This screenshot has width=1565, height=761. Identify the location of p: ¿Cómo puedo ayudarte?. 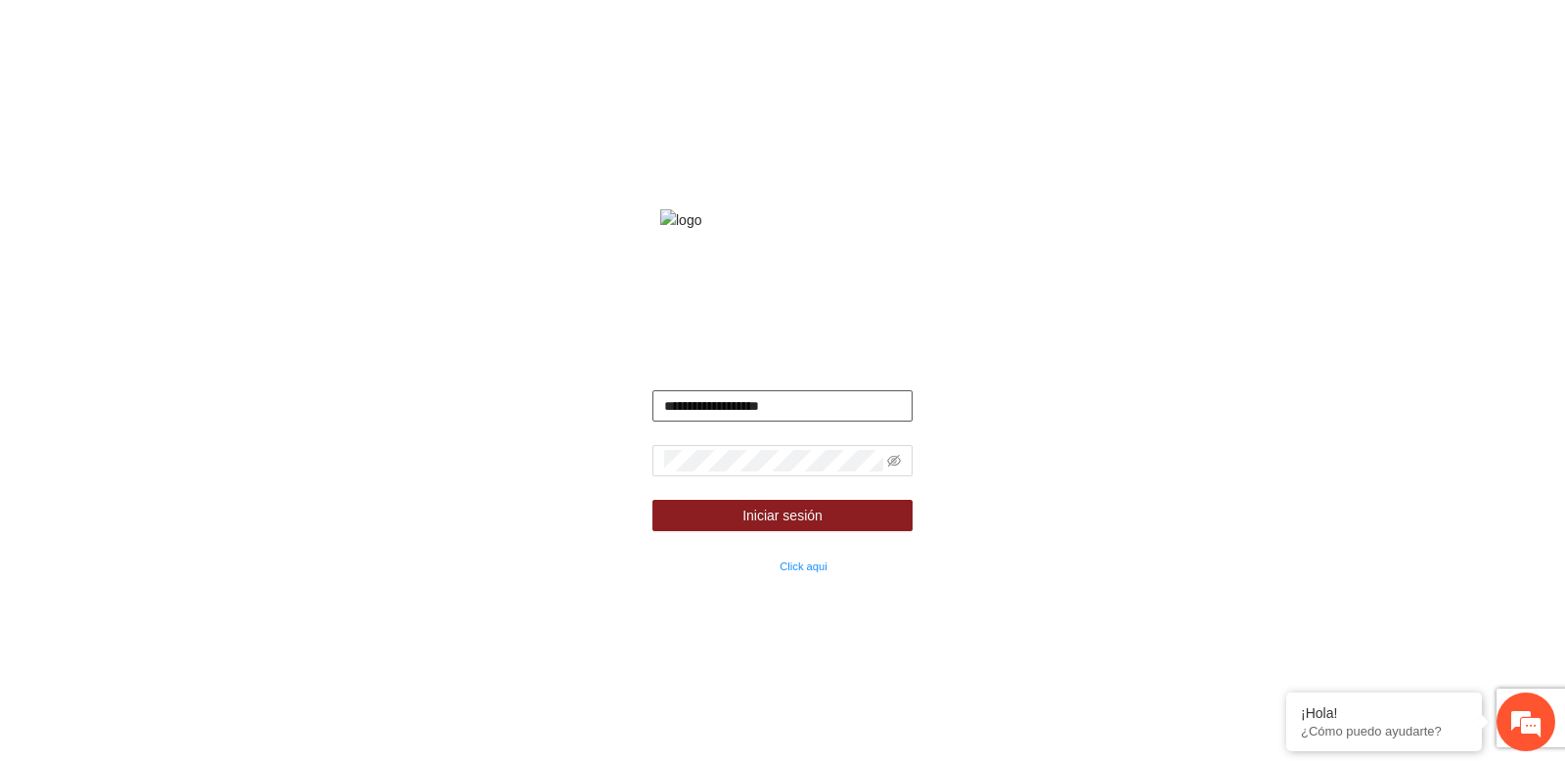
(1384, 731).